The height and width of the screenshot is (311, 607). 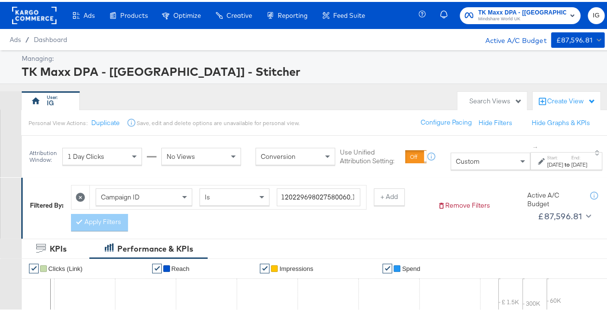 I want to click on div: IG, so click(x=50, y=101).